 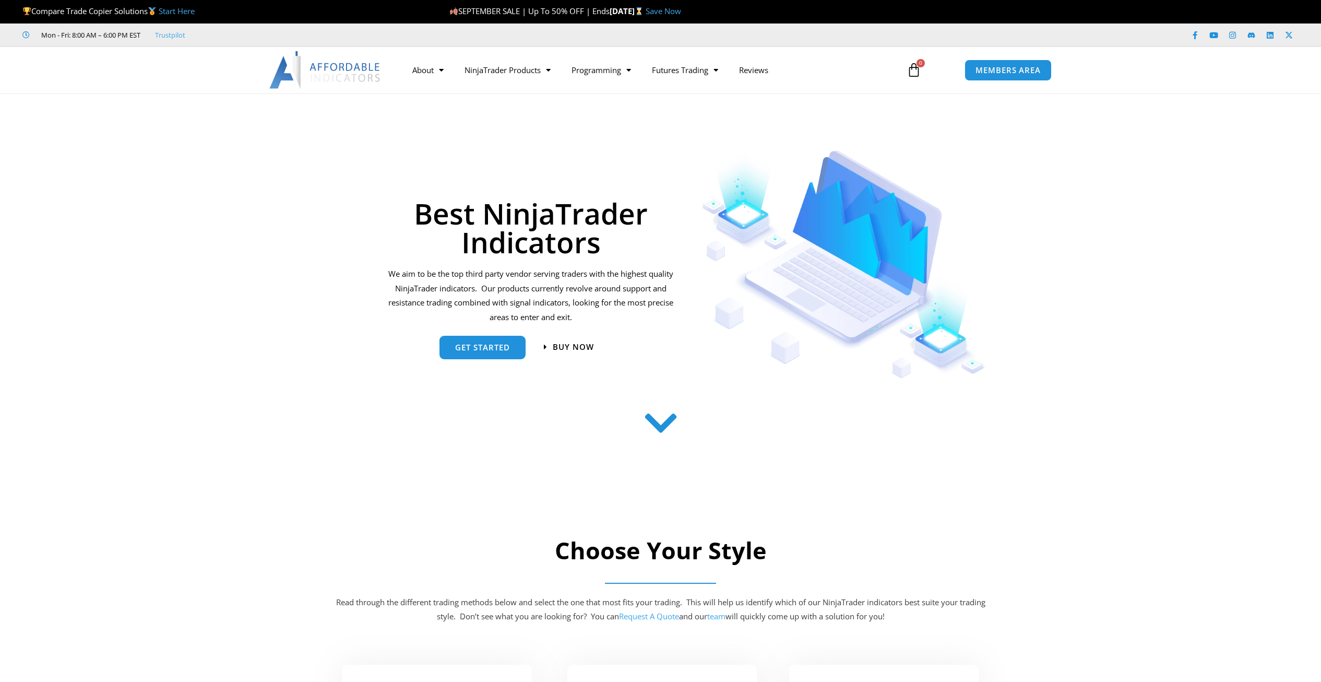 What do you see at coordinates (109, 11) in the screenshot?
I see `span: Compare Trade Copier Solutions` at bounding box center [109, 11].